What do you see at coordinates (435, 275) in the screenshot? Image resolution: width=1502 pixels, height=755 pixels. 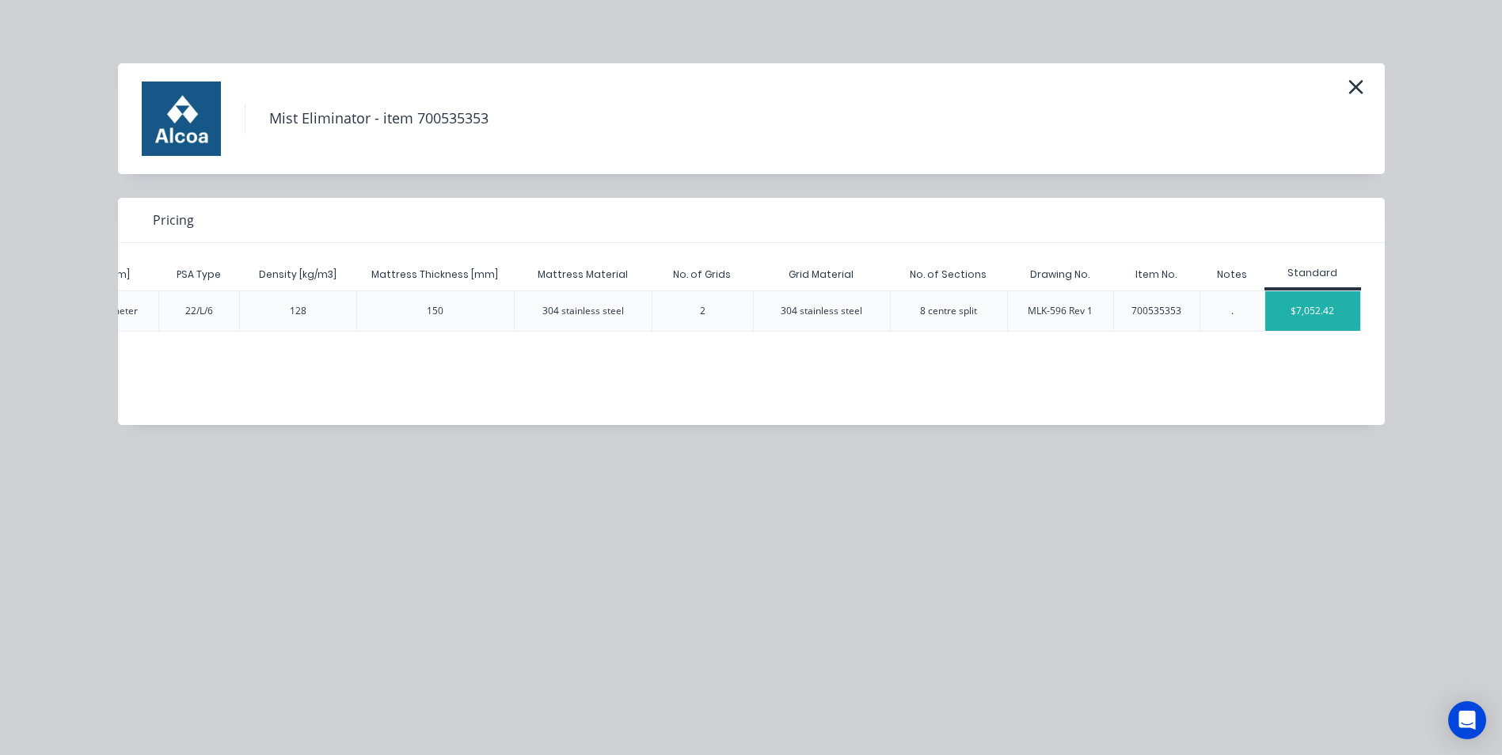 I see `div: Mattress Thickness [mm]` at bounding box center [435, 275].